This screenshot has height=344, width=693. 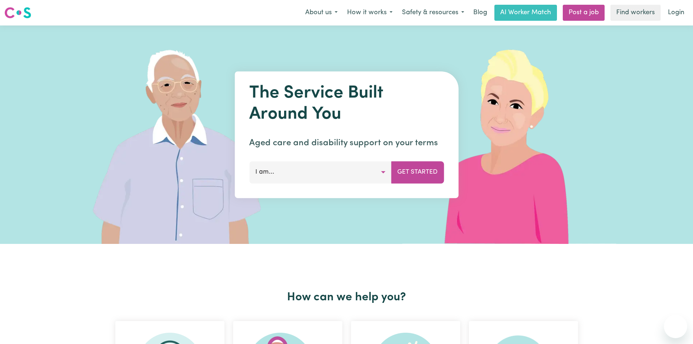 I want to click on a: Login, so click(x=676, y=13).